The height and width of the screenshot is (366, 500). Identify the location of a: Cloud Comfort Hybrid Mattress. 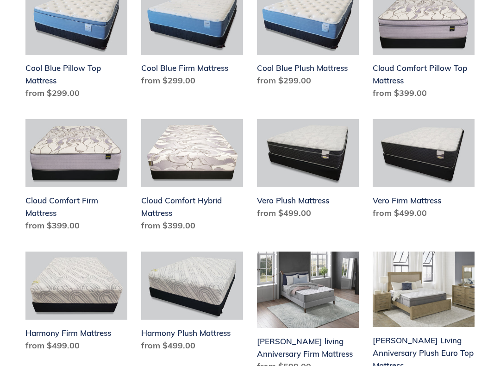
(192, 177).